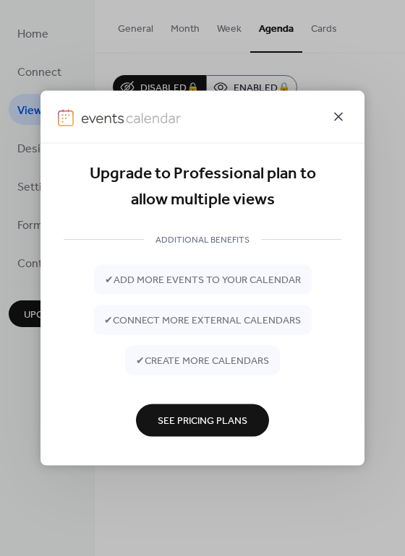 This screenshot has height=556, width=405. Describe the element at coordinates (66, 118) in the screenshot. I see `img: logo-icon` at that location.